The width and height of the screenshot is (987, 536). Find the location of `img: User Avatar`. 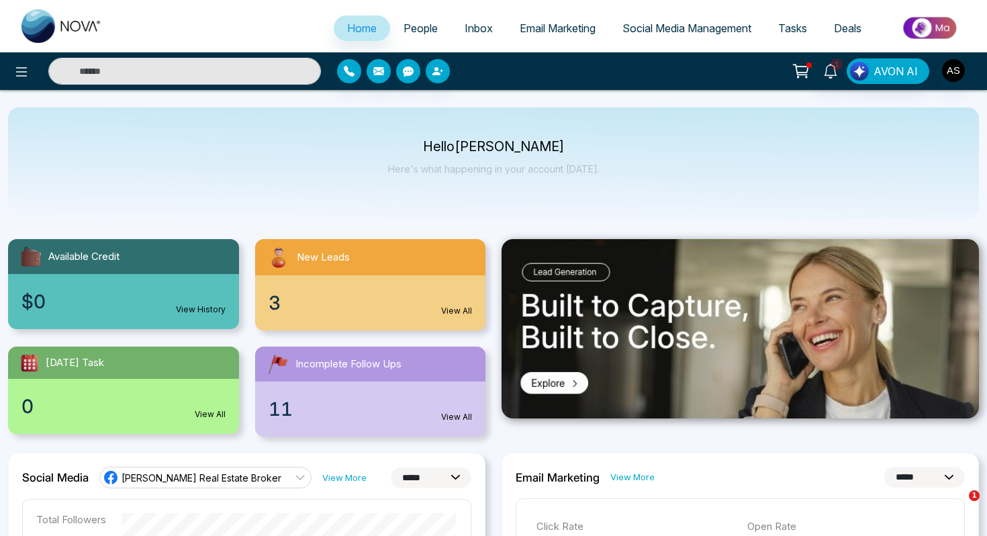

img: User Avatar is located at coordinates (953, 70).